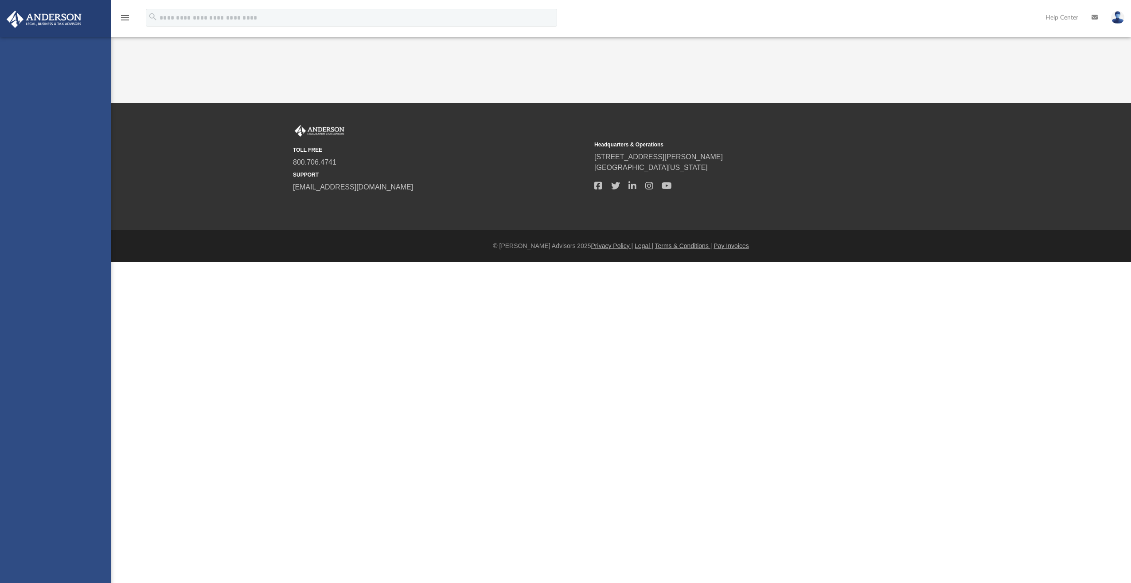 The image size is (1131, 583). I want to click on a: 800.706.4741, so click(315, 162).